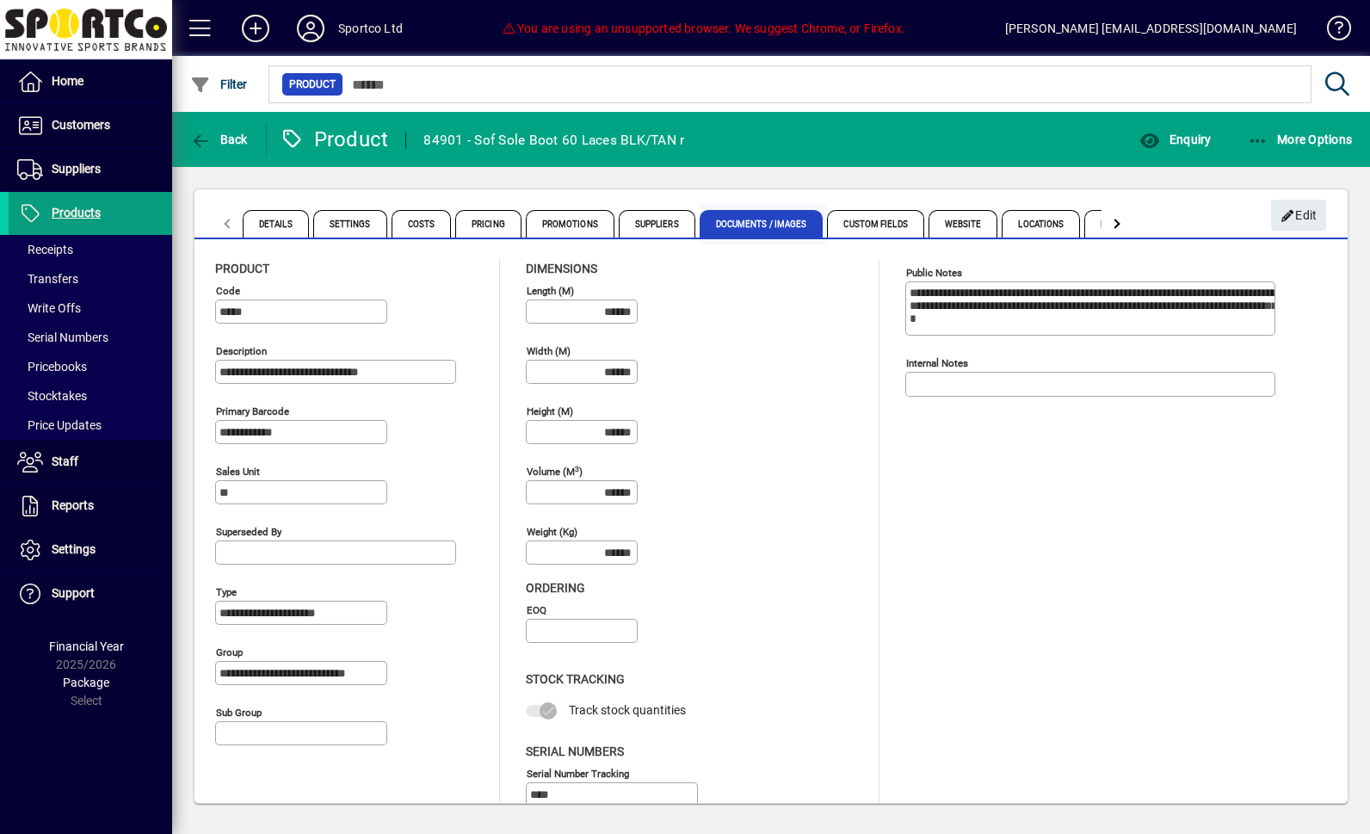 Image resolution: width=1370 pixels, height=834 pixels. Describe the element at coordinates (47, 279) in the screenshot. I see `span: Transfers` at that location.